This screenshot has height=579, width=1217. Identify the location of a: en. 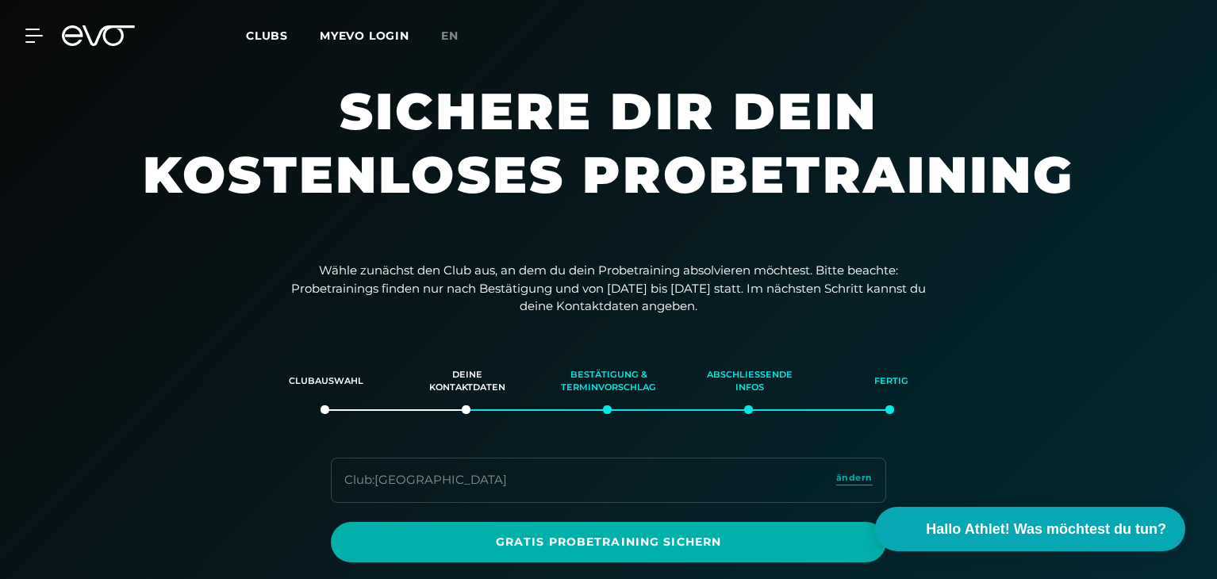
(459, 36).